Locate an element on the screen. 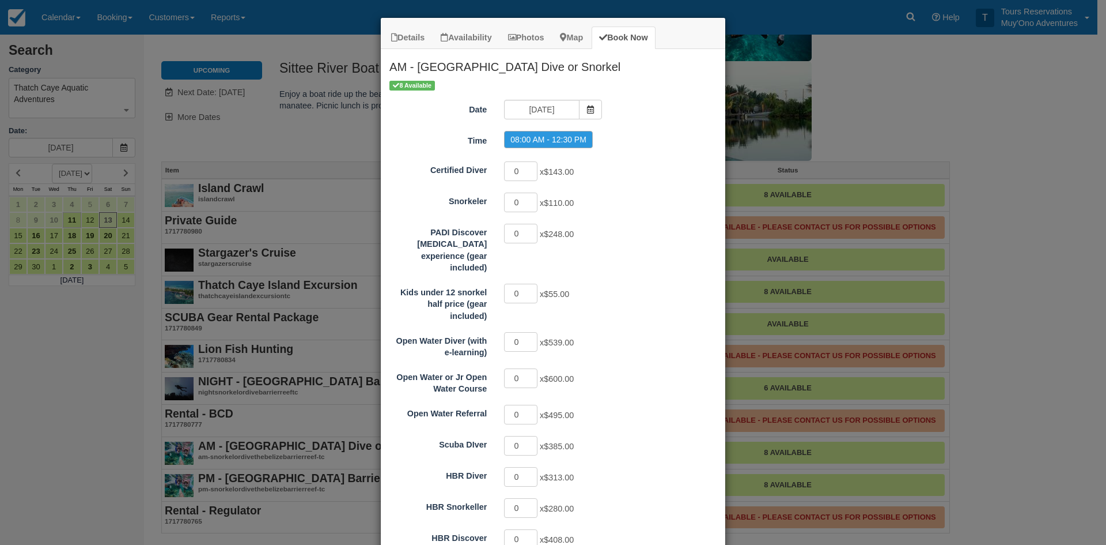  label: Certified Diver is located at coordinates (438, 168).